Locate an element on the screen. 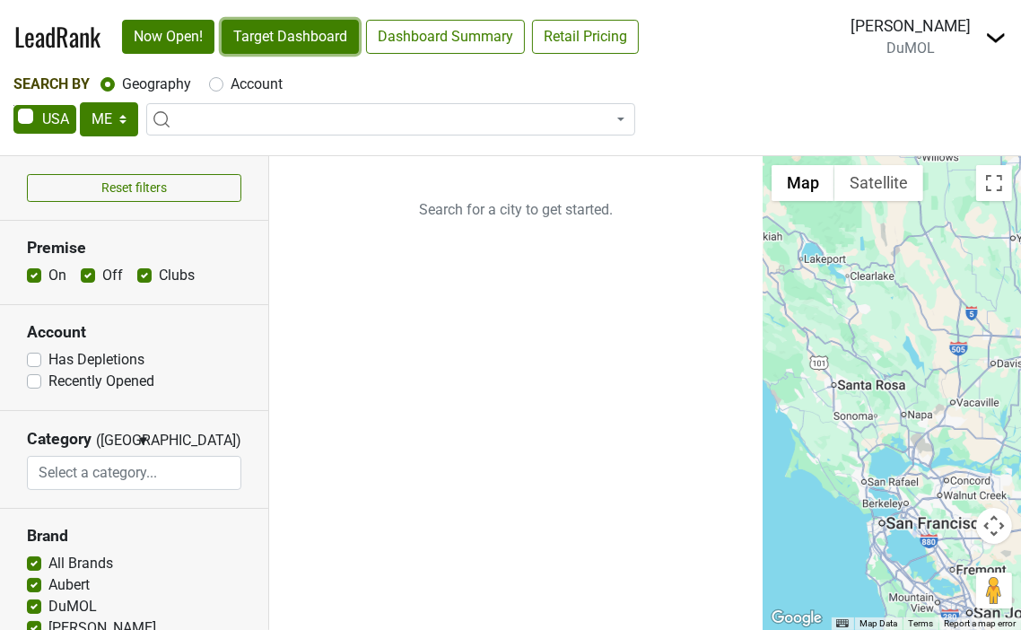 The image size is (1021, 630). p: Search for a city to get started. is located at coordinates (516, 210).